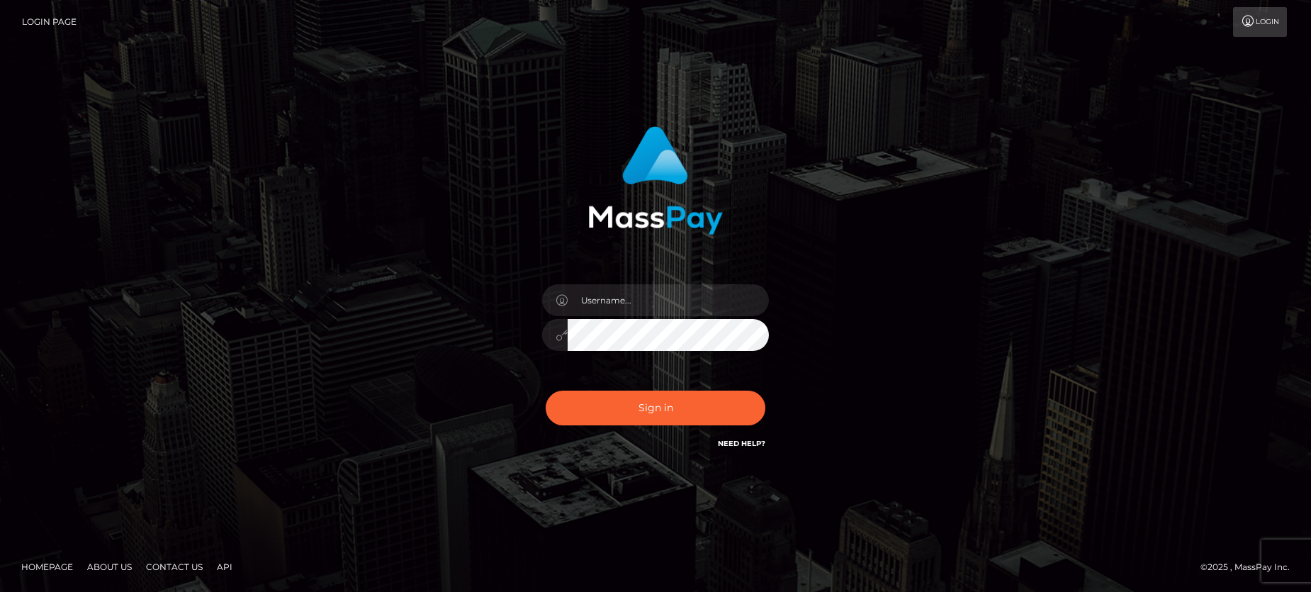 The image size is (1311, 592). Describe the element at coordinates (1260, 22) in the screenshot. I see `a: Login` at that location.